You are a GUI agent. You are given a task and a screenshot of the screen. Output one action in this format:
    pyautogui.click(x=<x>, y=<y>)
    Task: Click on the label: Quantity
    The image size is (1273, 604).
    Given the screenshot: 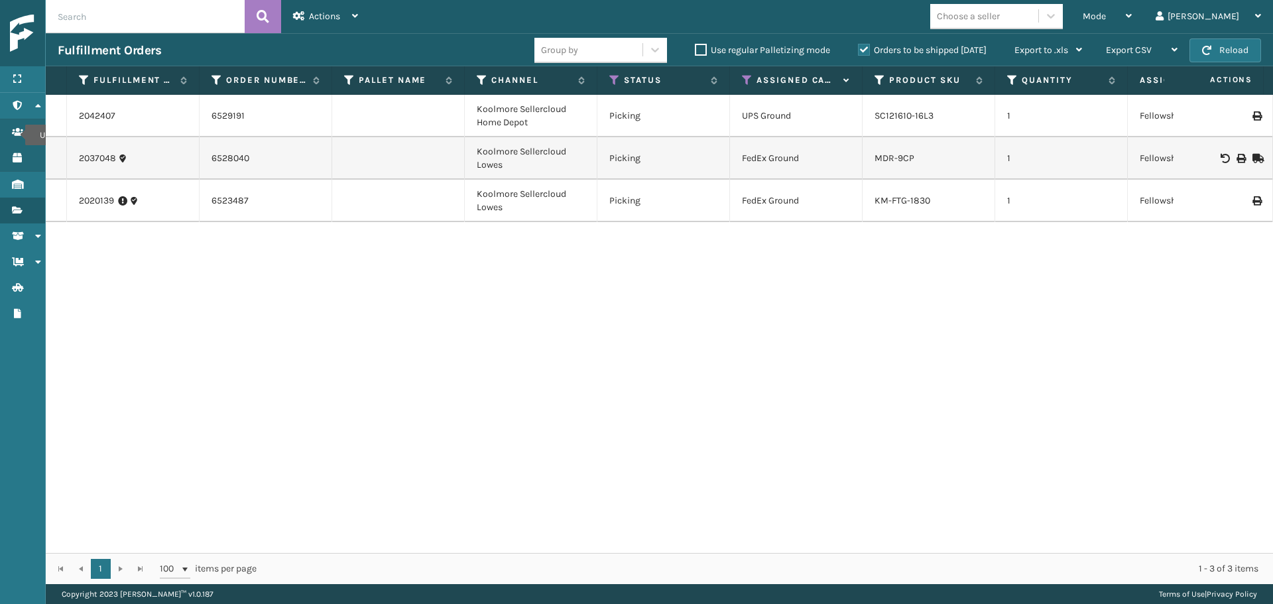 What is the action you would take?
    pyautogui.click(x=1062, y=80)
    